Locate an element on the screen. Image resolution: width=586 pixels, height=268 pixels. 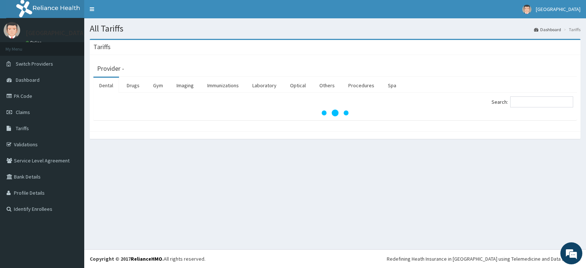
footer: All rights reserved. is located at coordinates (335, 258).